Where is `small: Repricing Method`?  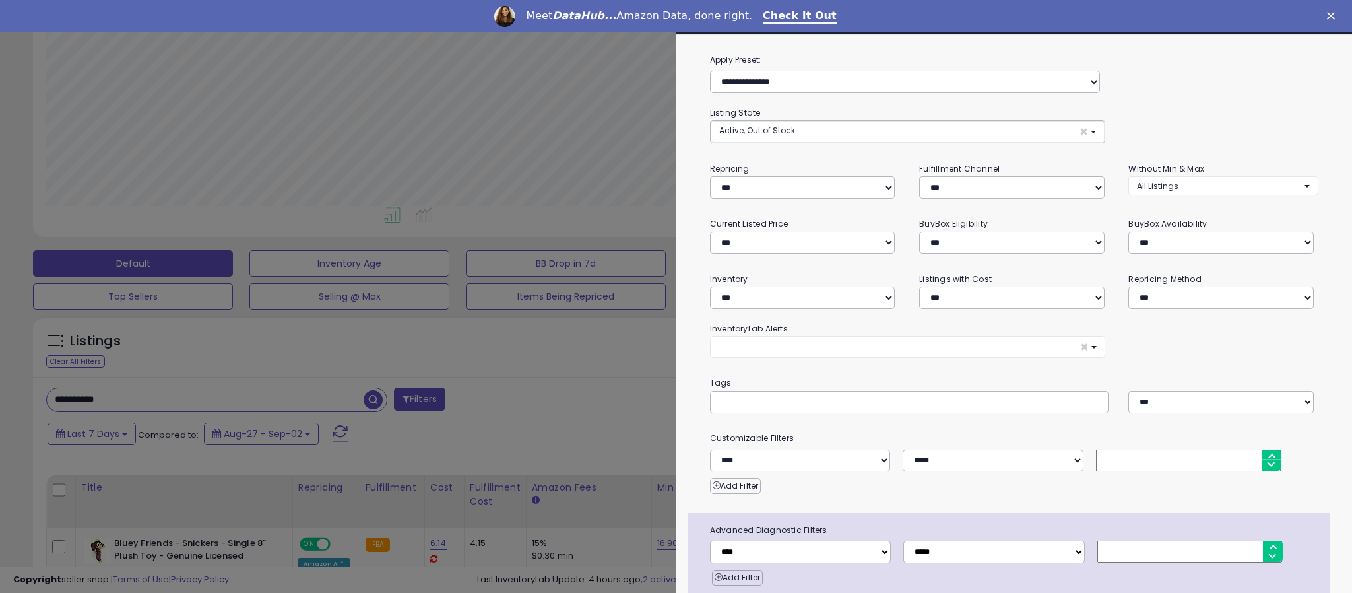
small: Repricing Method is located at coordinates (1165, 278).